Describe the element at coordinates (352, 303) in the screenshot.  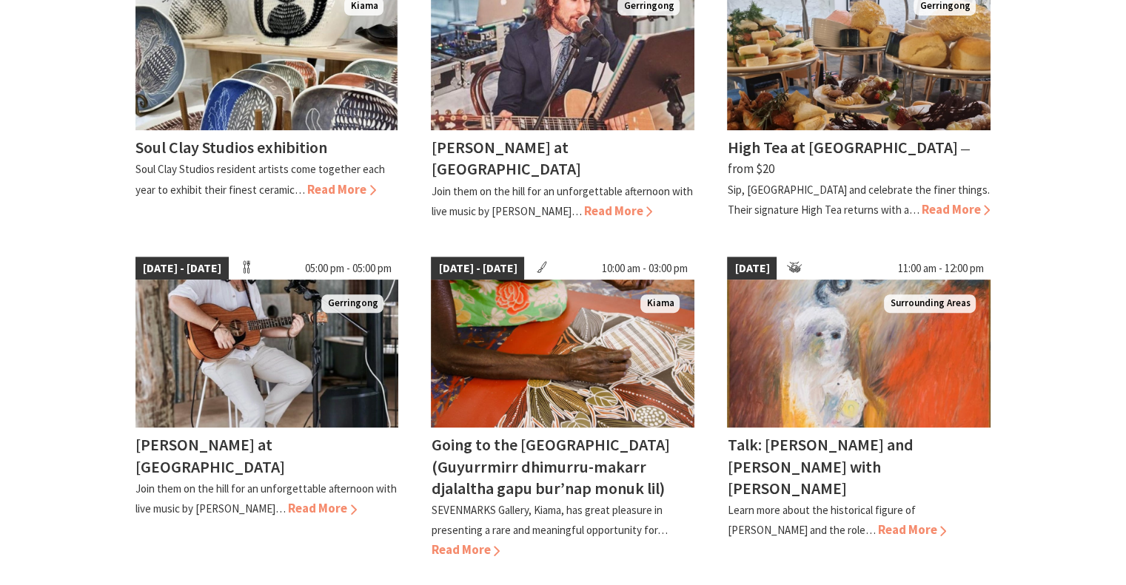
I see `span: Gerringong` at that location.